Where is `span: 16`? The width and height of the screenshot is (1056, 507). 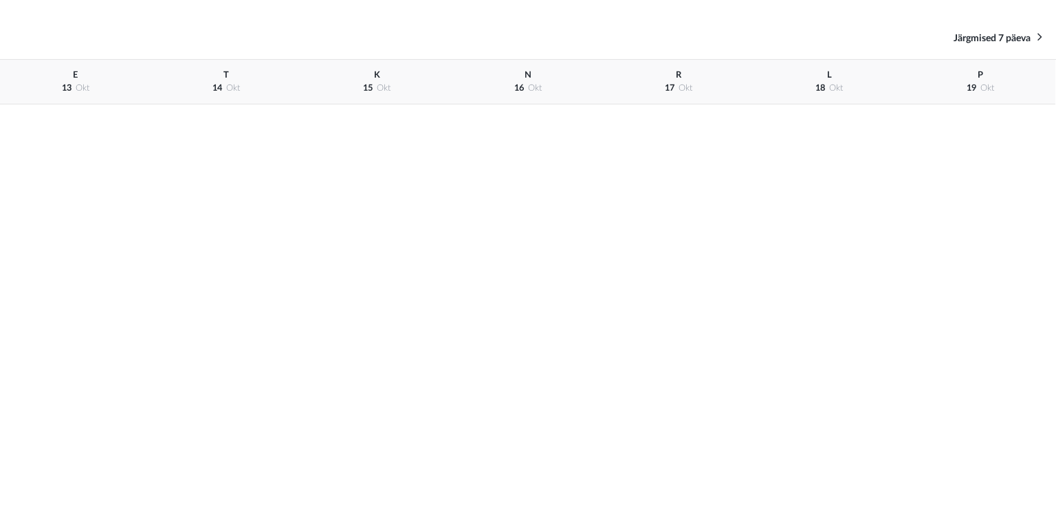 span: 16 is located at coordinates (519, 88).